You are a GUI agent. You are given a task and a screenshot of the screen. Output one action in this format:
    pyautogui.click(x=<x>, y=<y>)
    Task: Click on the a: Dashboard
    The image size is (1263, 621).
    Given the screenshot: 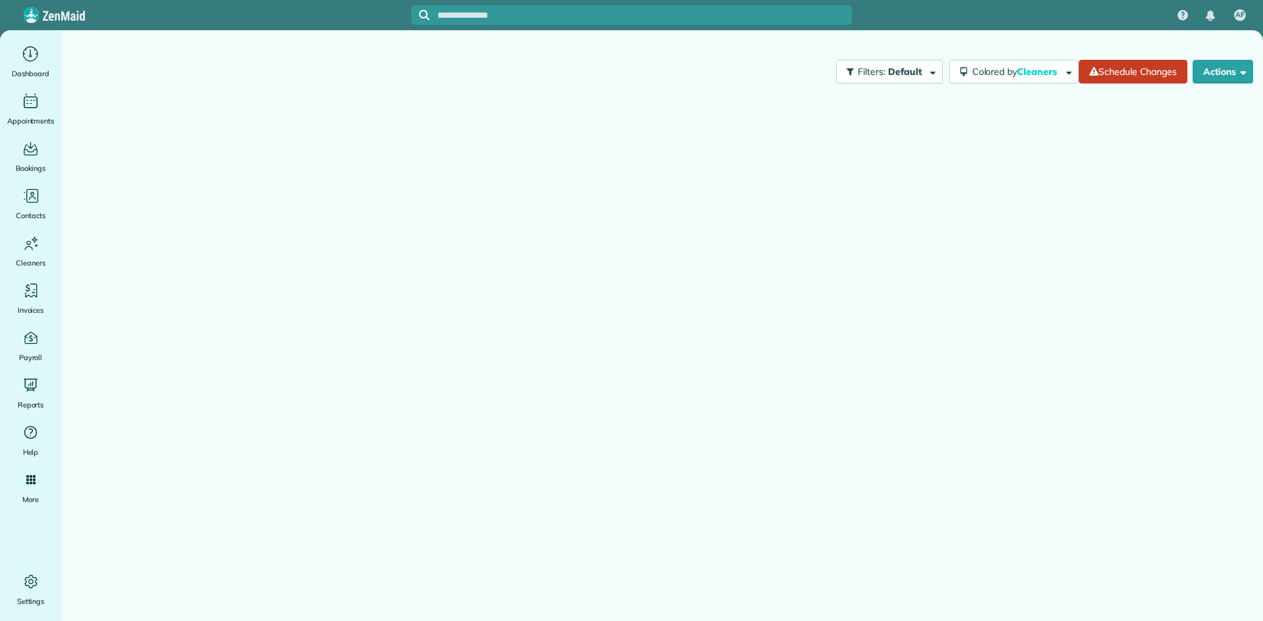 What is the action you would take?
    pyautogui.click(x=30, y=62)
    